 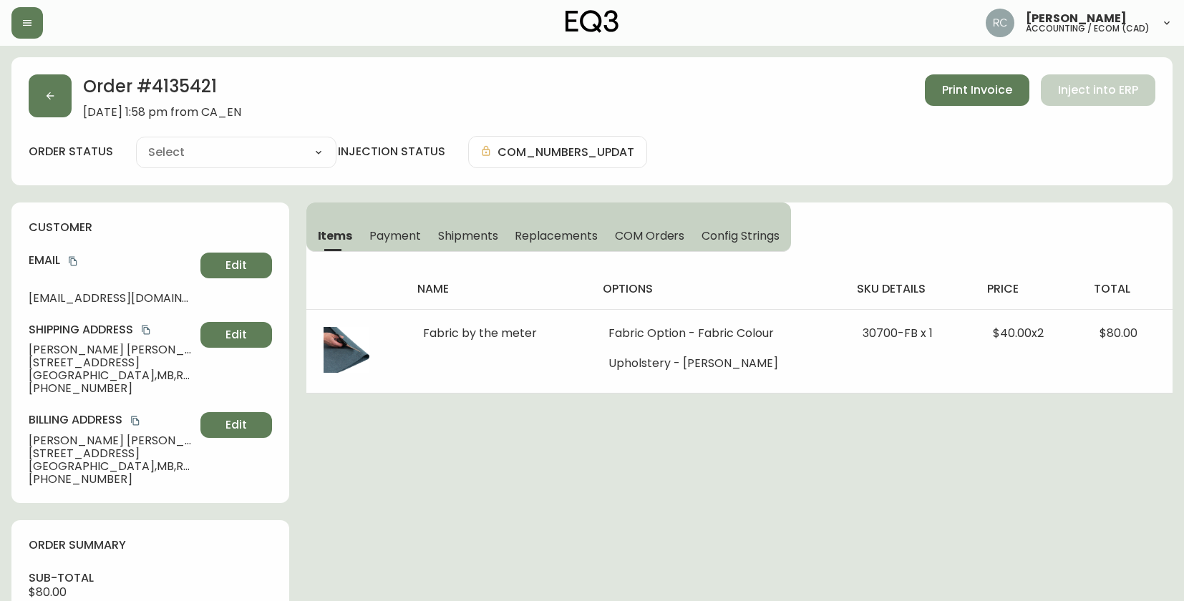 I want to click on li: Fabric Option - Fabric Colour, so click(x=719, y=334).